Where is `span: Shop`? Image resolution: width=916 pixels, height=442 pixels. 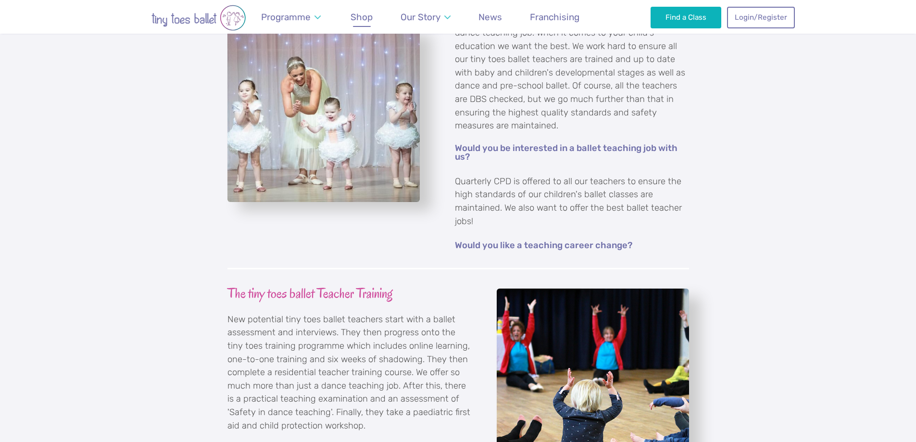
span: Shop is located at coordinates (361, 17).